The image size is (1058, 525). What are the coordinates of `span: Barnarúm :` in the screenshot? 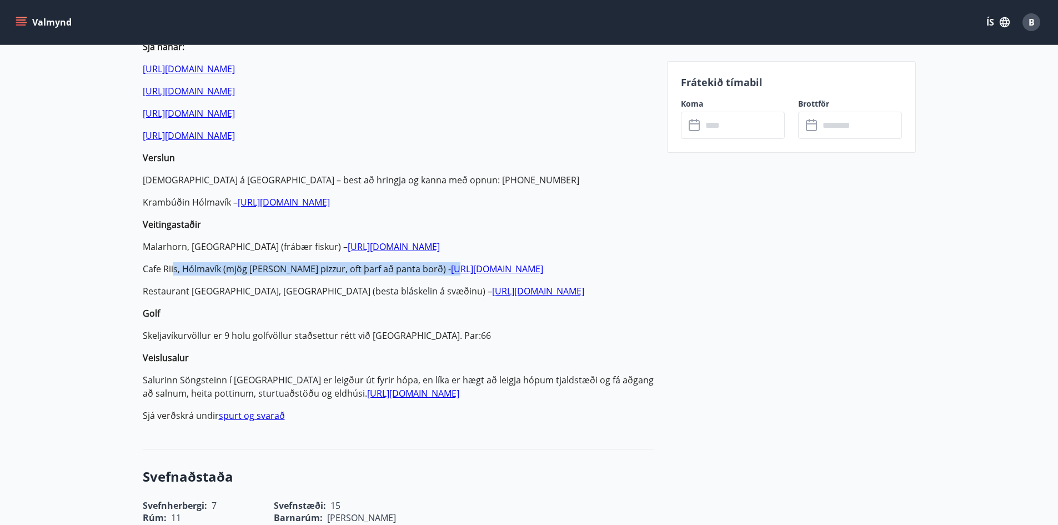 It's located at (298, 517).